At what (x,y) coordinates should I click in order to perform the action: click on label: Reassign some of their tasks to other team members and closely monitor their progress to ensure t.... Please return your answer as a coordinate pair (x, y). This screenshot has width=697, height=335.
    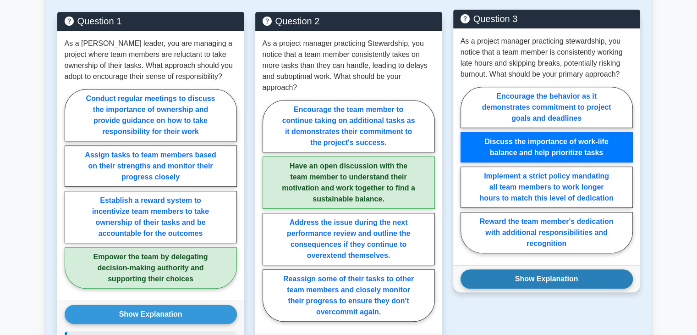
    Looking at the image, I should click on (349, 295).